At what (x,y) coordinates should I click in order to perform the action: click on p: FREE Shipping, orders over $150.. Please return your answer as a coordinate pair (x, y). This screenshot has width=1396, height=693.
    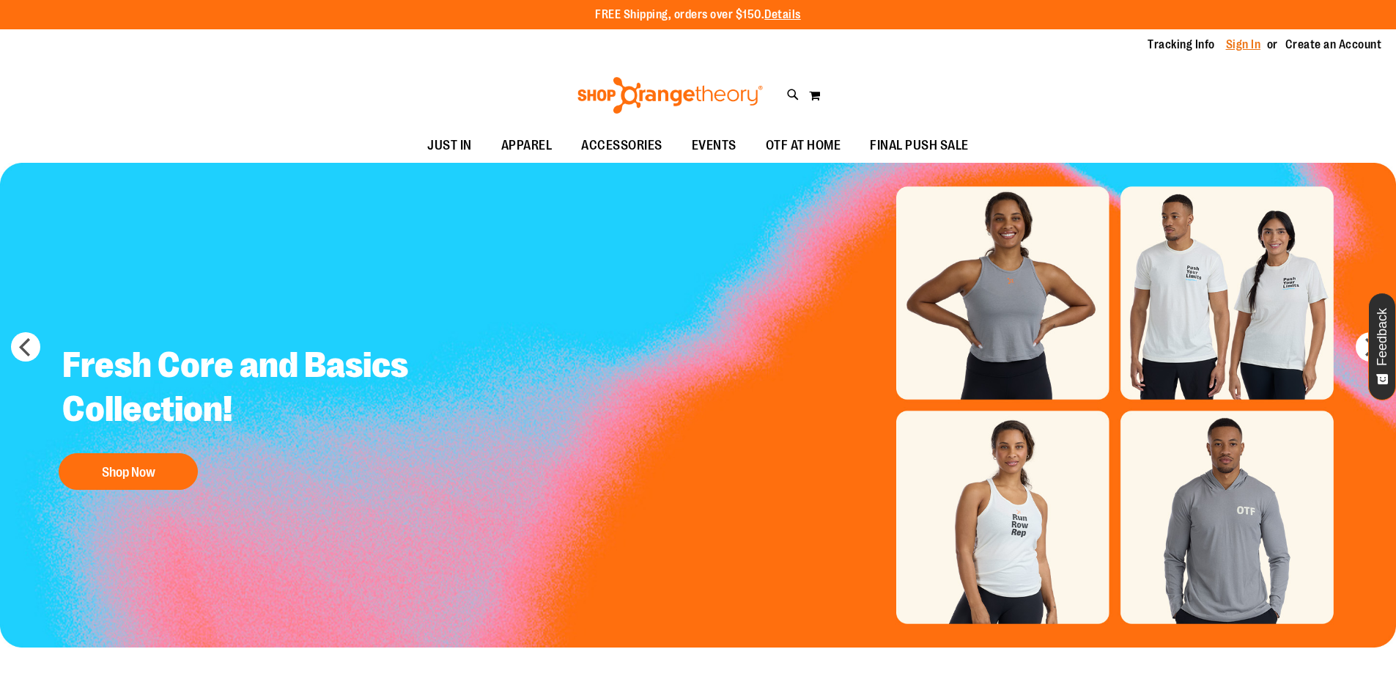
    Looking at the image, I should click on (698, 15).